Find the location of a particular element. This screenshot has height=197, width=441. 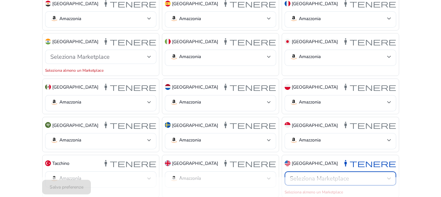

font: Seleziona Marketplace is located at coordinates (80, 57).